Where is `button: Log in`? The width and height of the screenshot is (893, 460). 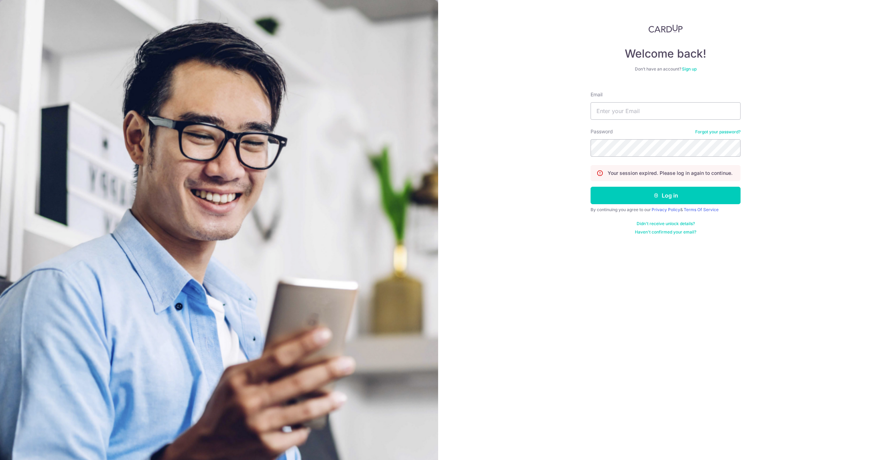
button: Log in is located at coordinates (666, 195).